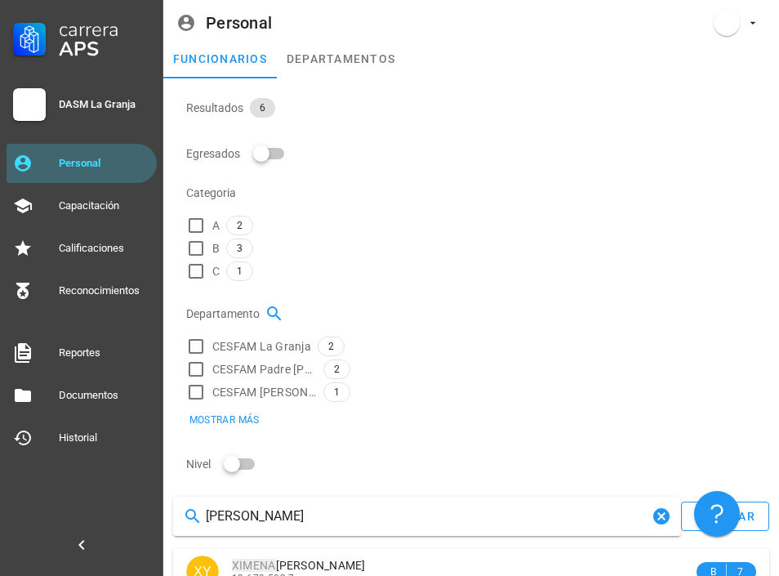 The image size is (779, 576). What do you see at coordinates (105, 353) in the screenshot?
I see `div: Reportes` at bounding box center [105, 353].